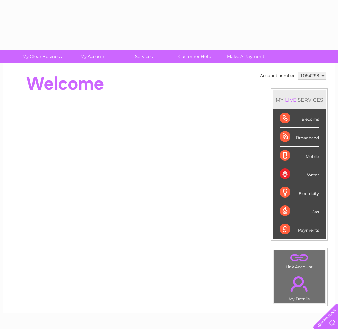  Describe the element at coordinates (299, 287) in the screenshot. I see `td: My Details` at that location.